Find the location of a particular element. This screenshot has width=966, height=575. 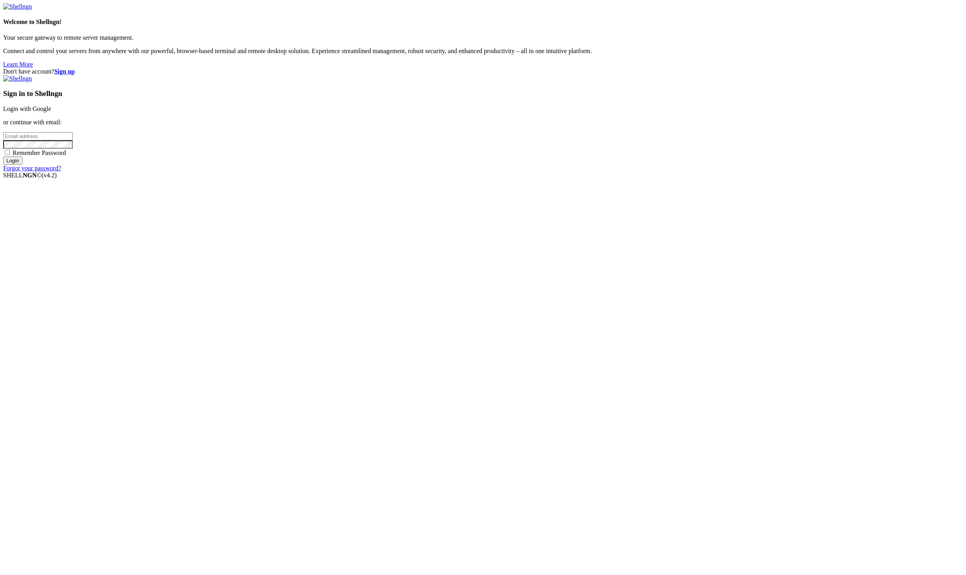

a: Login with Google is located at coordinates (27, 109).